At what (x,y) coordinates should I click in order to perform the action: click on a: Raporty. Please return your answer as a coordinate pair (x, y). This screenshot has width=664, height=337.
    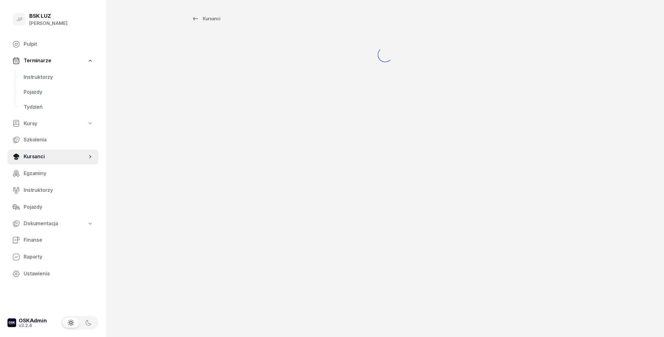
    Looking at the image, I should click on (53, 257).